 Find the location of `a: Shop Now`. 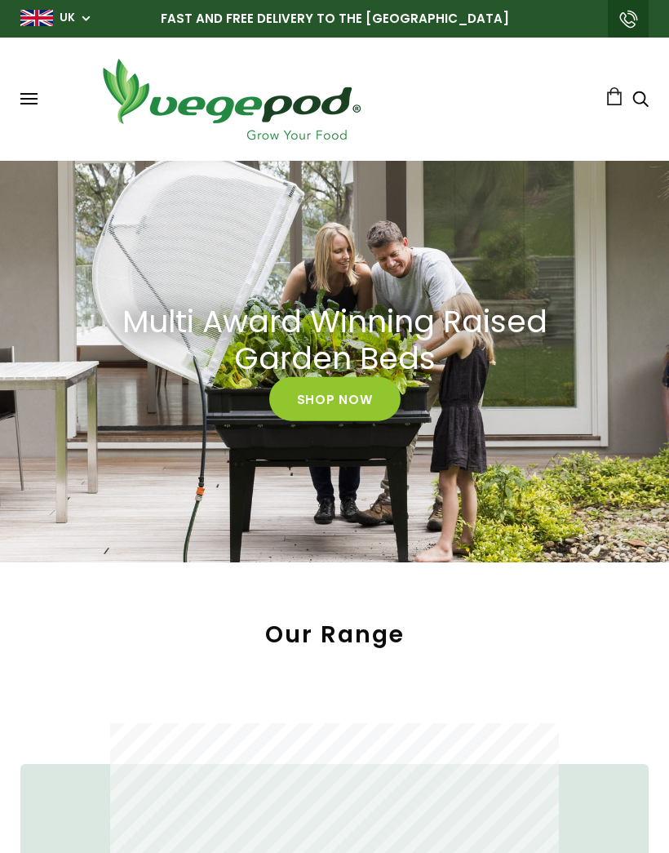

a: Shop Now is located at coordinates (335, 398).